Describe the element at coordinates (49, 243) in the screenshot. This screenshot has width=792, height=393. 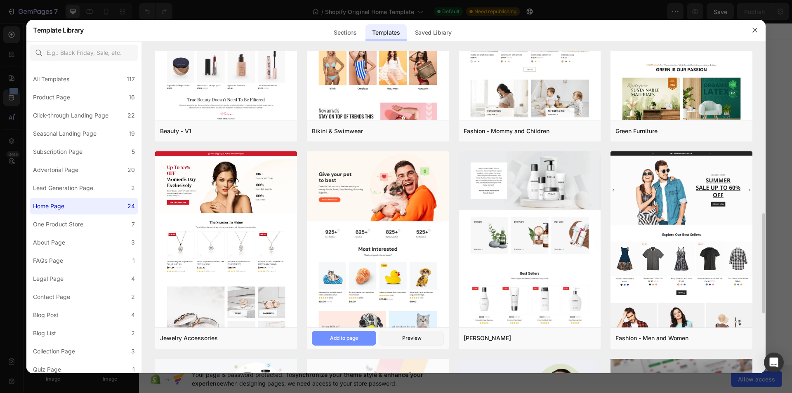
I see `div: About Page` at that location.